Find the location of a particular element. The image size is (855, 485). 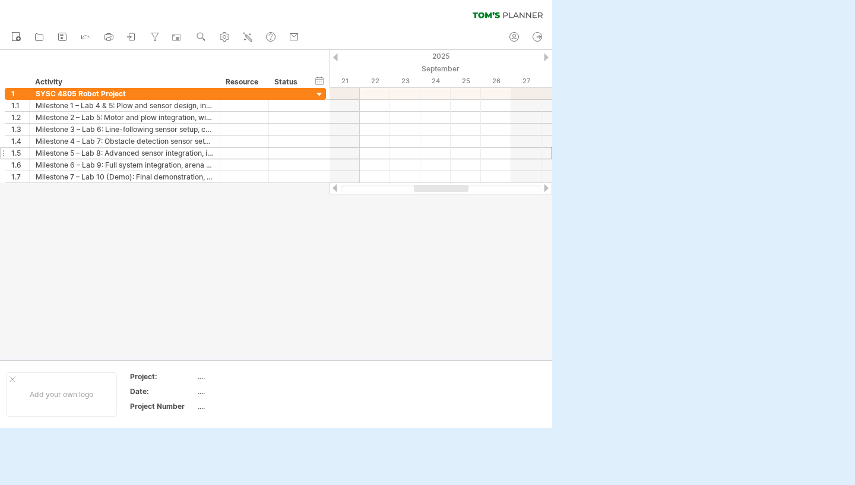

div: Milestone 7 – Lab 10 (Demo): Final demonstration, performance evaluation, and documentation submi... is located at coordinates (125, 176).